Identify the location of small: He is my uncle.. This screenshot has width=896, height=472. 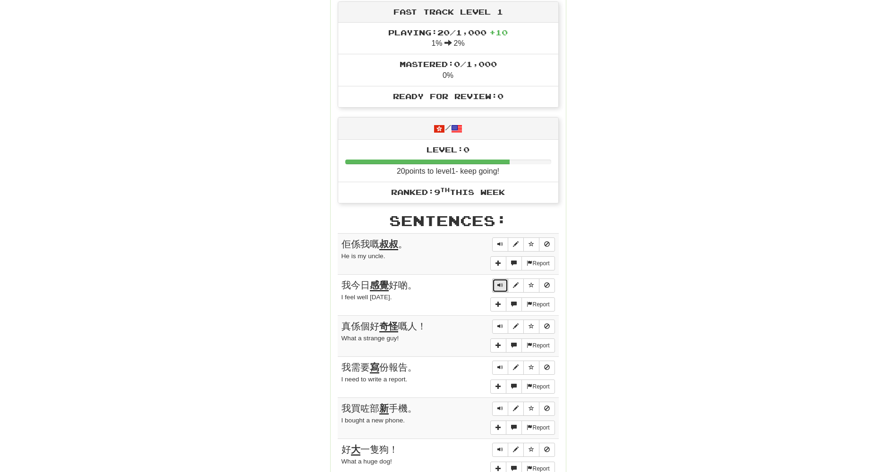
(363, 256).